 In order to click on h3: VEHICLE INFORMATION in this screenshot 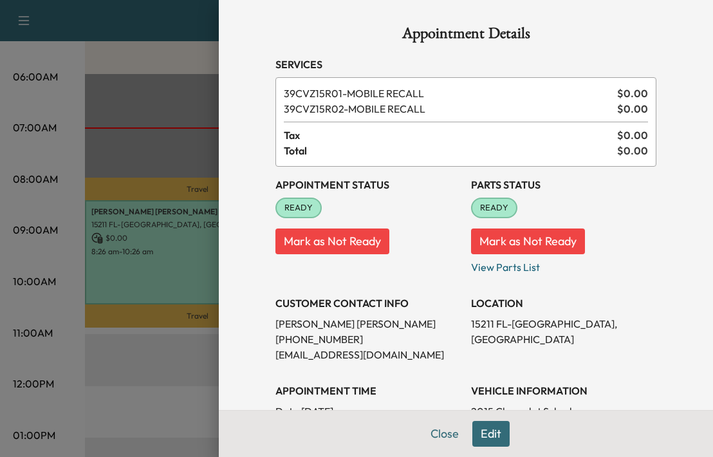, I will do `click(564, 391)`.